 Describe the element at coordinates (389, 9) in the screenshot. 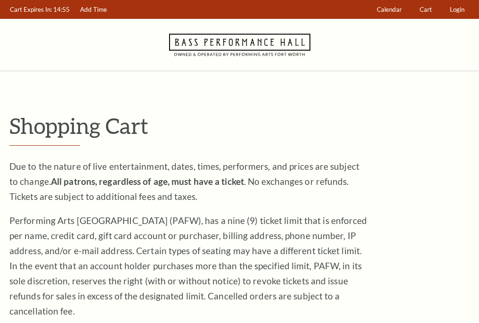

I see `span: Calendar` at that location.